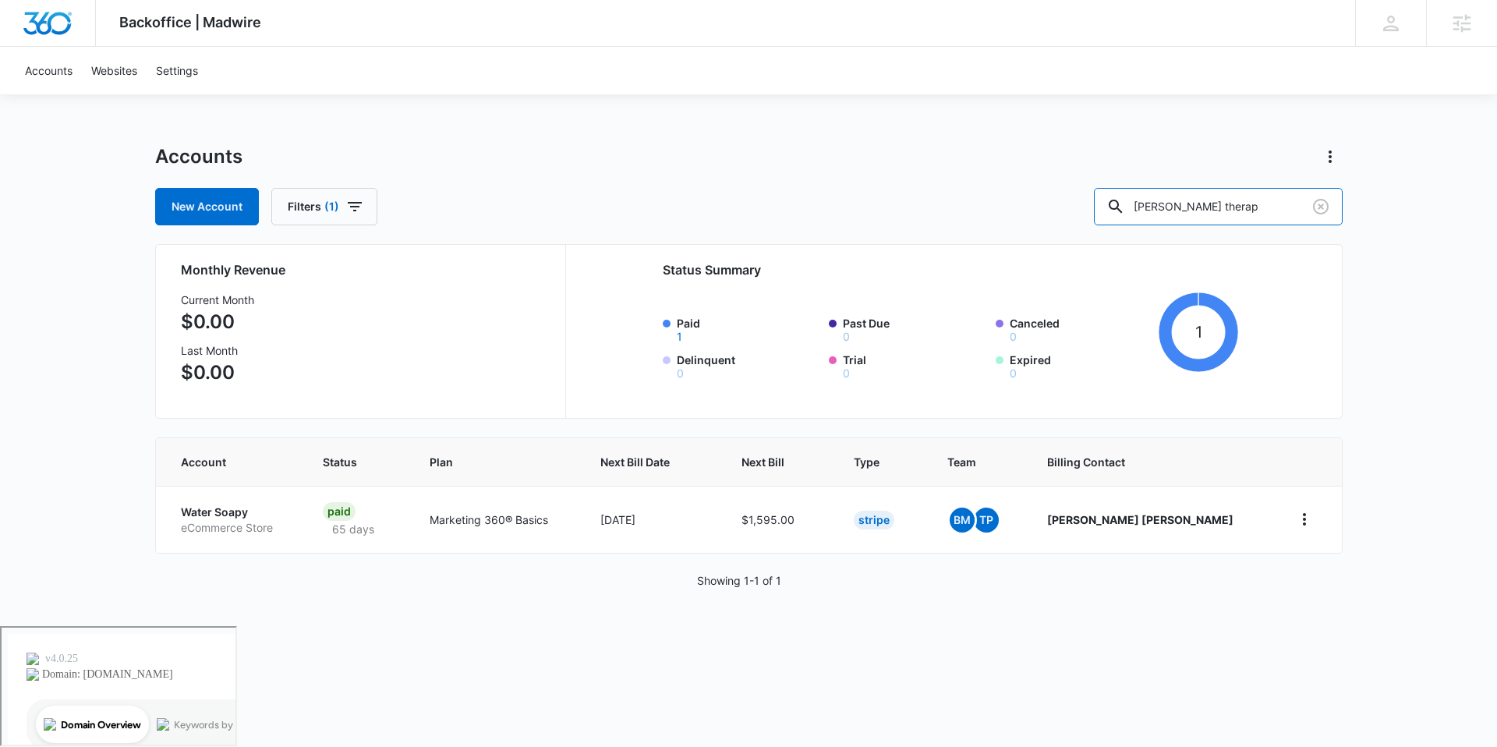 Image resolution: width=1497 pixels, height=747 pixels. What do you see at coordinates (1218, 207) in the screenshot?
I see `input: Search` at bounding box center [1218, 207].